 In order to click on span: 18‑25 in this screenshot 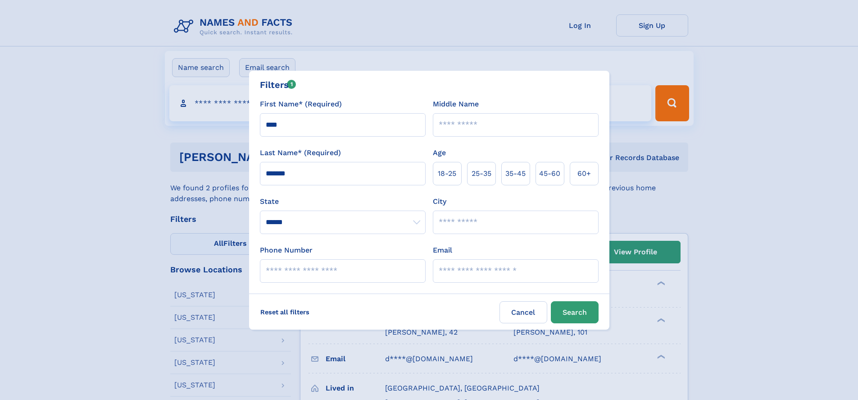, I will do `click(447, 173)`.